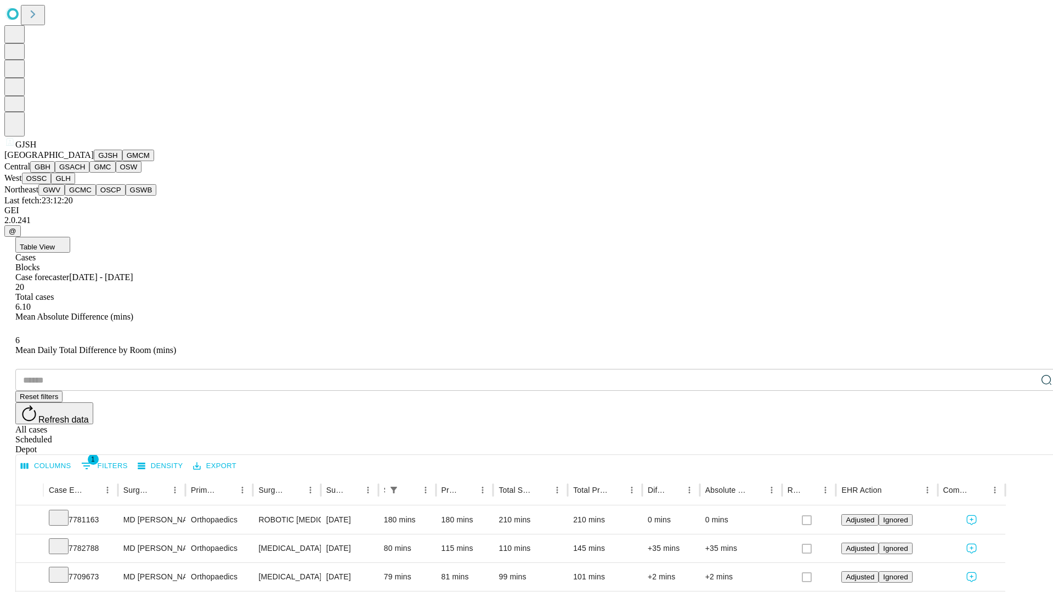 This screenshot has width=1053, height=592. What do you see at coordinates (957, 490) in the screenshot?
I see `div: Comments` at bounding box center [957, 490].